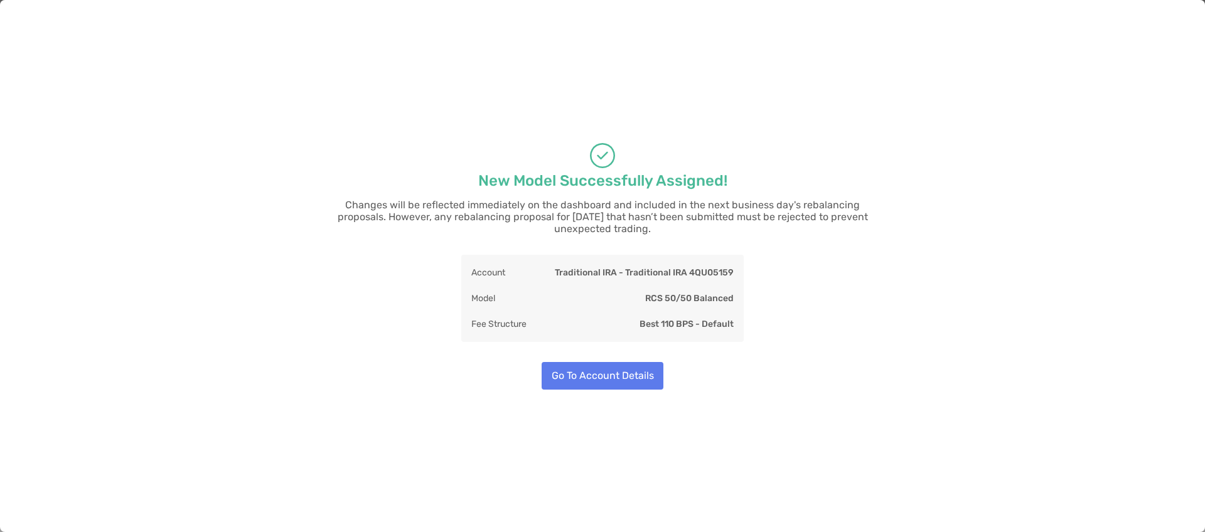 This screenshot has height=532, width=1205. What do you see at coordinates (687, 324) in the screenshot?
I see `p: Best 110 BPS - Default` at bounding box center [687, 324].